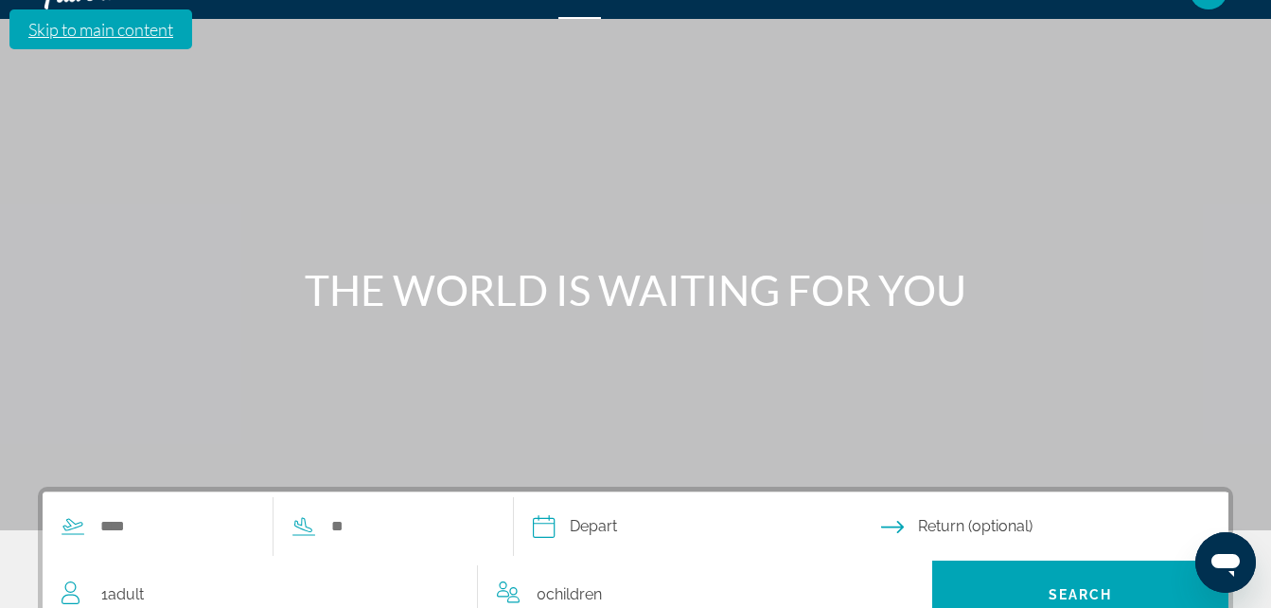  Describe the element at coordinates (100, 29) in the screenshot. I see `a: Skip to main content` at that location.